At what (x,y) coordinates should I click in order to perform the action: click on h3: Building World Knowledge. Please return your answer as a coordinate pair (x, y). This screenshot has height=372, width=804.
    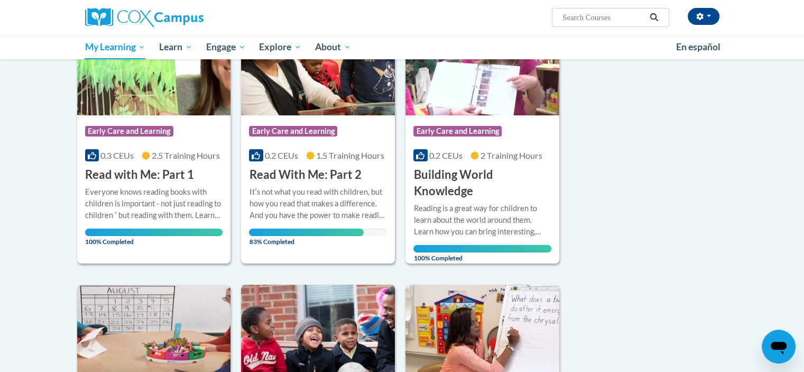
    Looking at the image, I should click on (482, 183).